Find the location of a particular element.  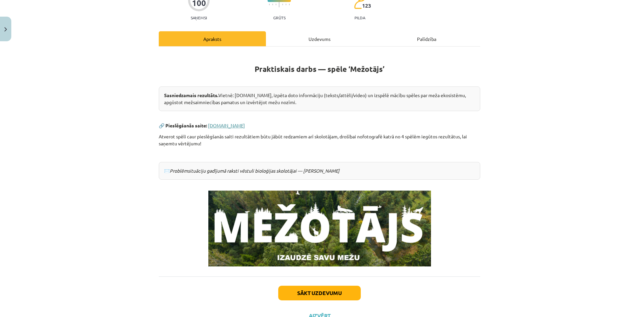

button: Sākt uzdevumu is located at coordinates (319, 293).